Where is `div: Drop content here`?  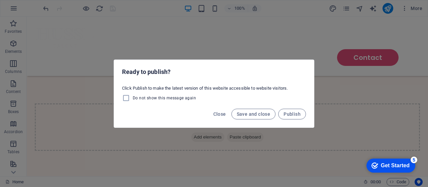 div: Drop content here is located at coordinates (201, 110).